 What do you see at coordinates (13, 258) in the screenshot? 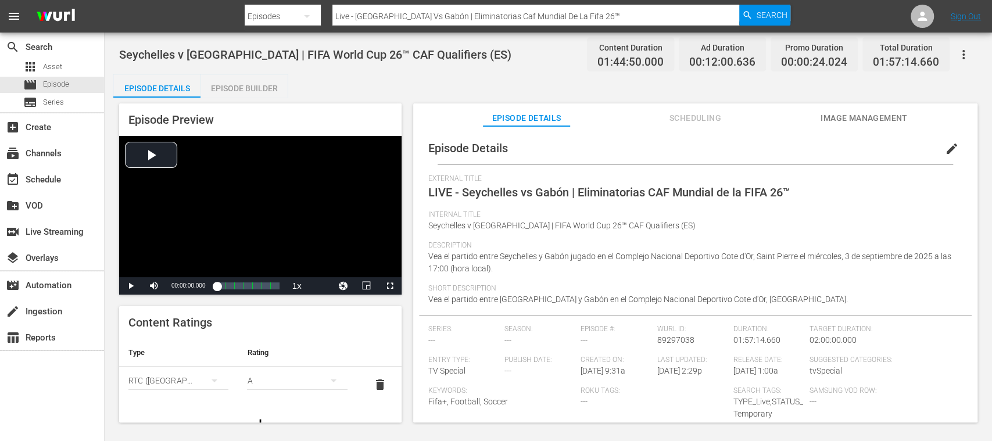
I see `span: Overlays` at bounding box center [13, 258].